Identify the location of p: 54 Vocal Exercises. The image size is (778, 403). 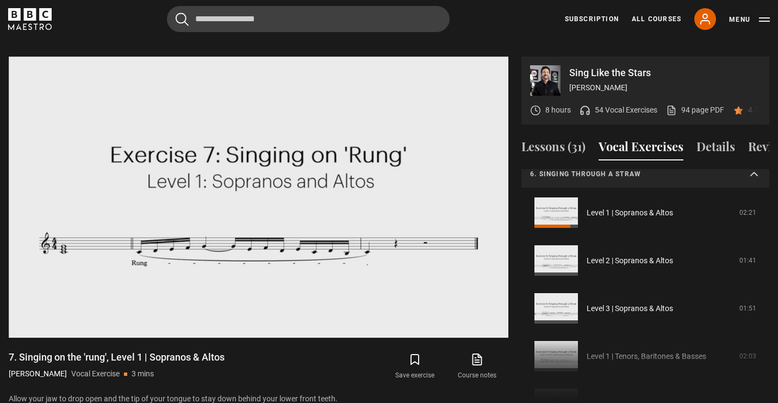
(625, 110).